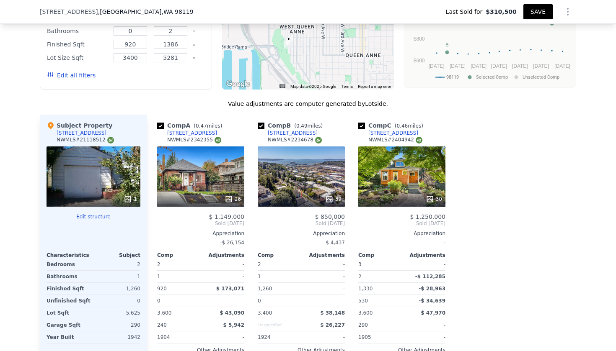  Describe the element at coordinates (308, 104) in the screenshot. I see `div: Value adjustments are computer generated by Lotside .` at that location.